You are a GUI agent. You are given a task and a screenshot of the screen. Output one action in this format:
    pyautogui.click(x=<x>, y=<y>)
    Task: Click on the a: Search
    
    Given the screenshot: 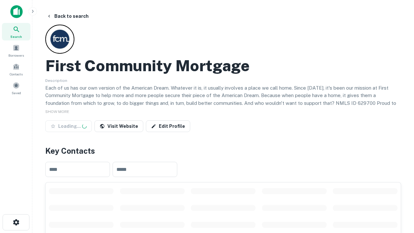 What is the action you would take?
    pyautogui.click(x=16, y=32)
    